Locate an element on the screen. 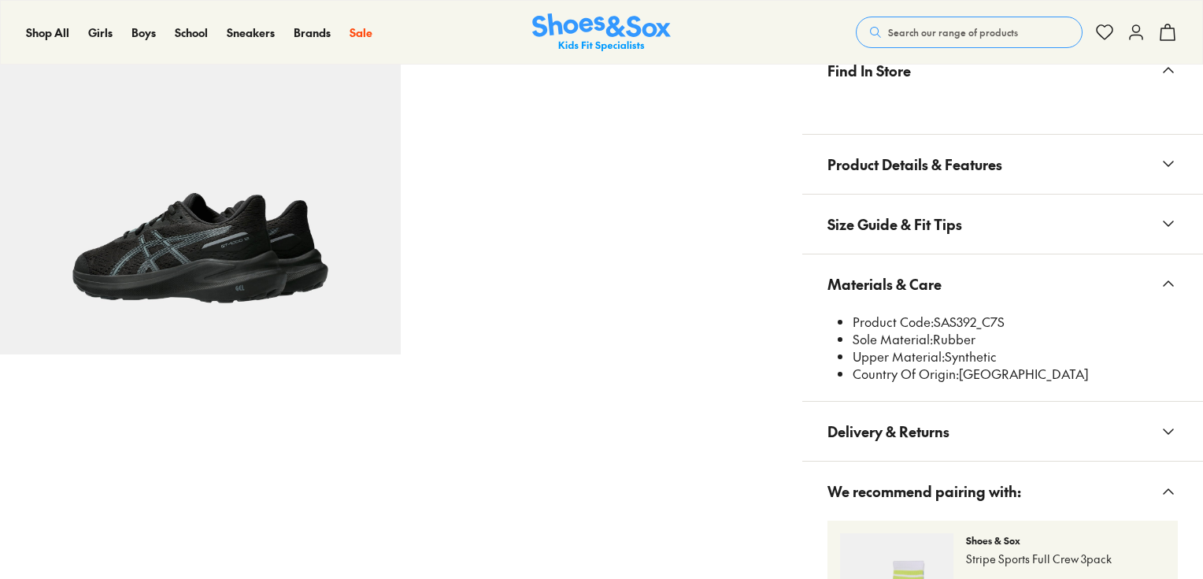 The image size is (1203, 579). span: School is located at coordinates (191, 32).